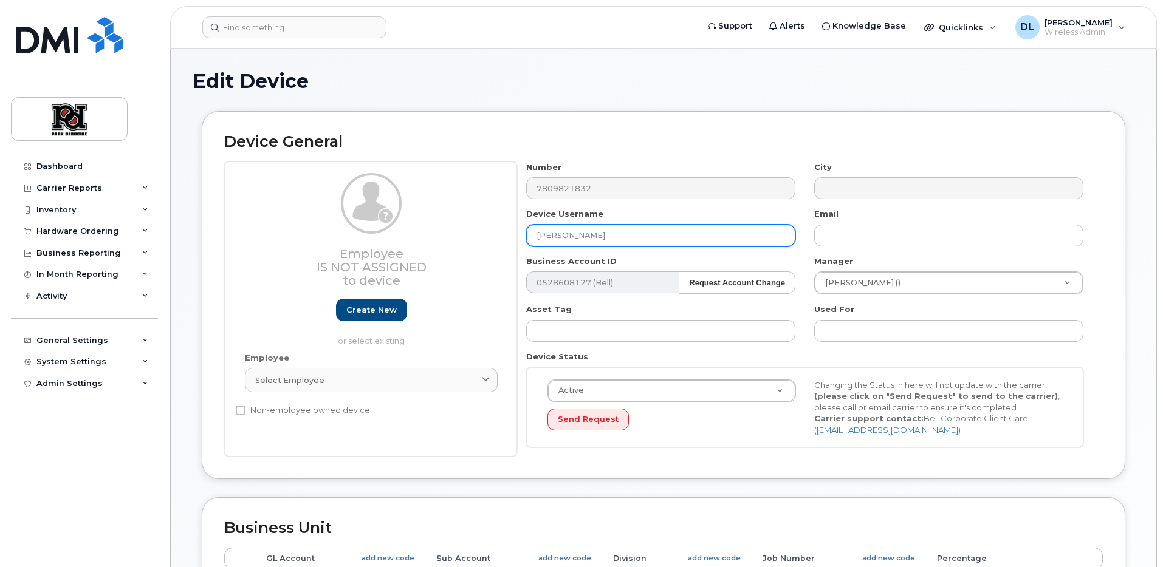  What do you see at coordinates (571, 261) in the screenshot?
I see `label: Business Account ID` at bounding box center [571, 261].